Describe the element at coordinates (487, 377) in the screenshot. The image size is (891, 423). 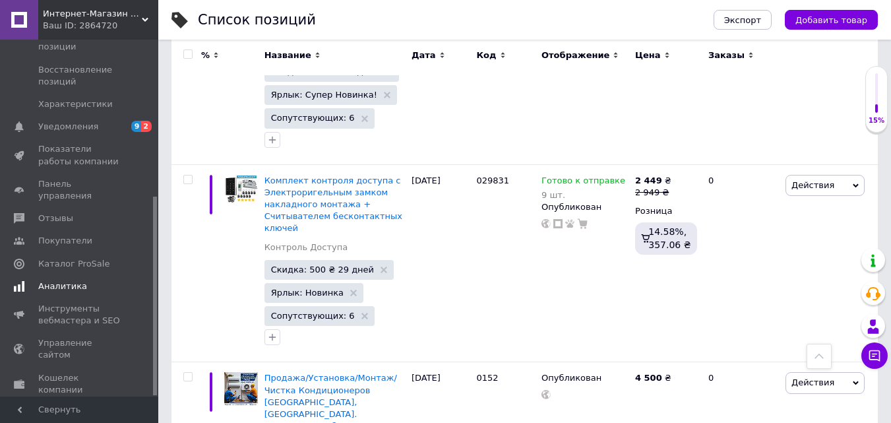
I see `span: 0152` at that location.